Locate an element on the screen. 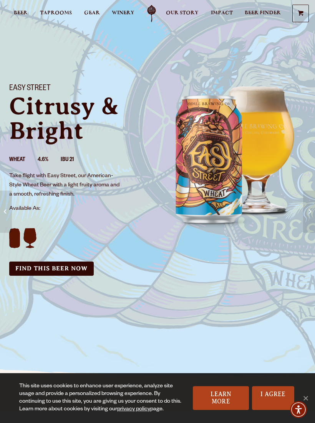 The width and height of the screenshot is (315, 423). a: Learn More is located at coordinates (221, 398).